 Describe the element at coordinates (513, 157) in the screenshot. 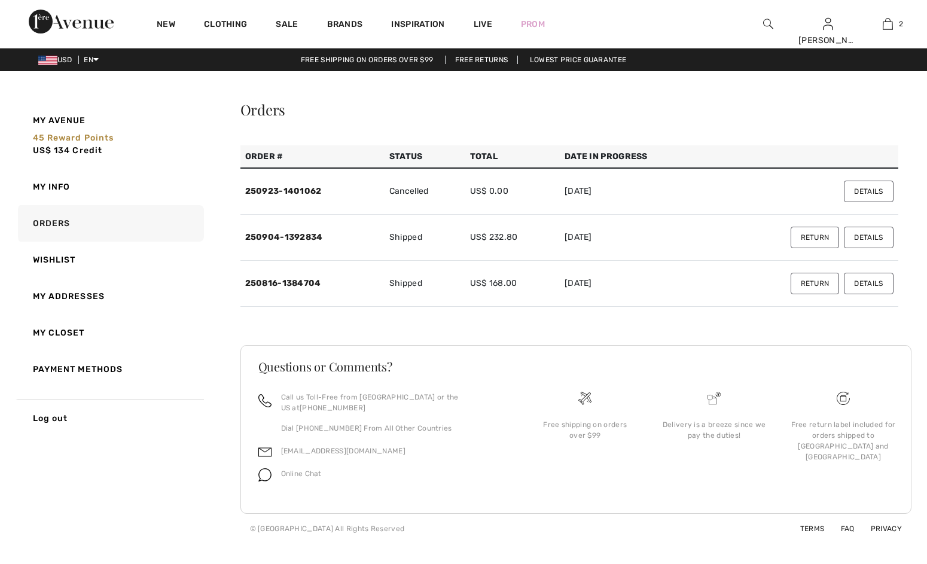

I see `th: Total` at that location.